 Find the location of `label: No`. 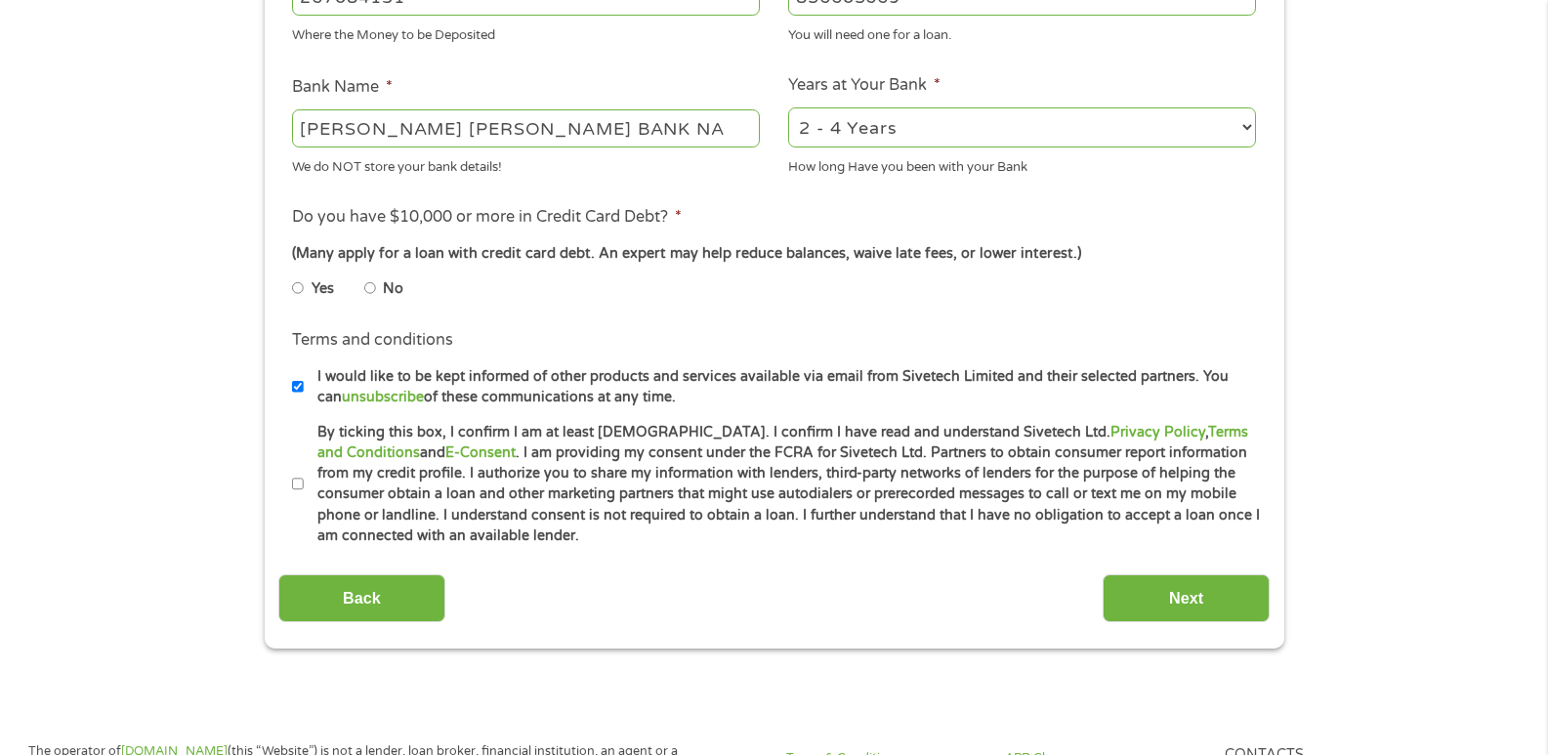

label: No is located at coordinates (393, 289).